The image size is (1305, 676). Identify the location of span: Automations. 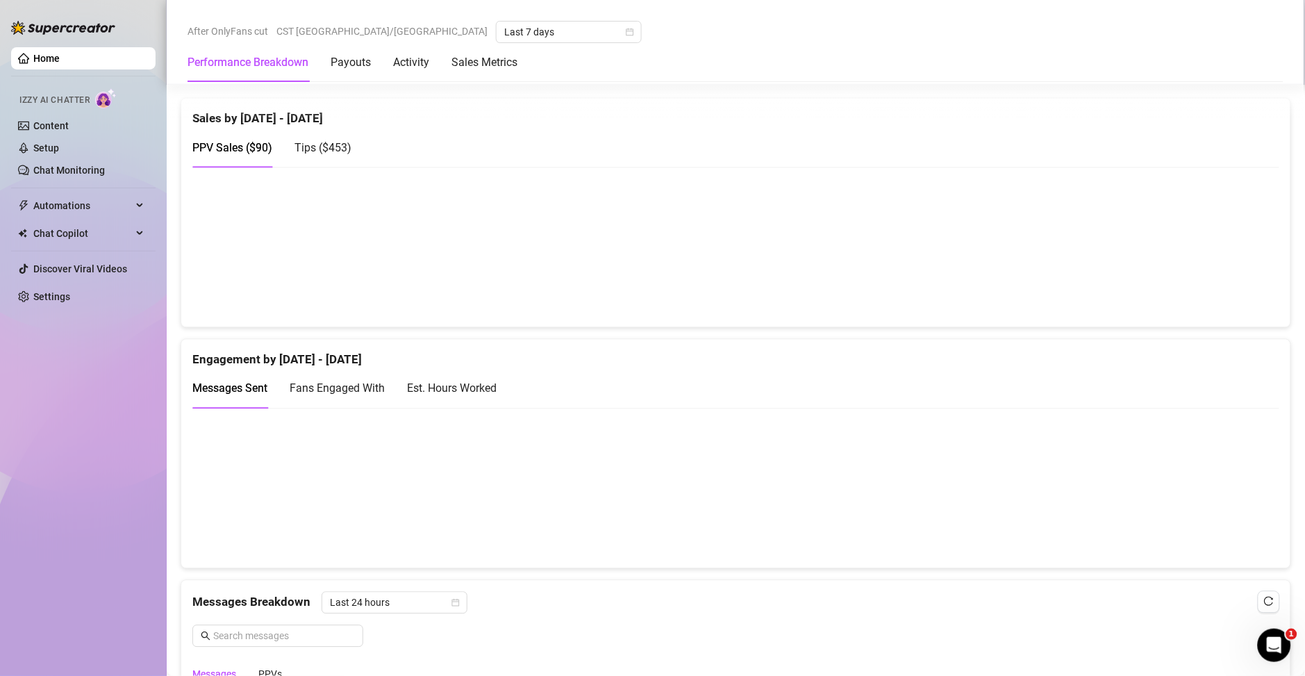
(83, 206).